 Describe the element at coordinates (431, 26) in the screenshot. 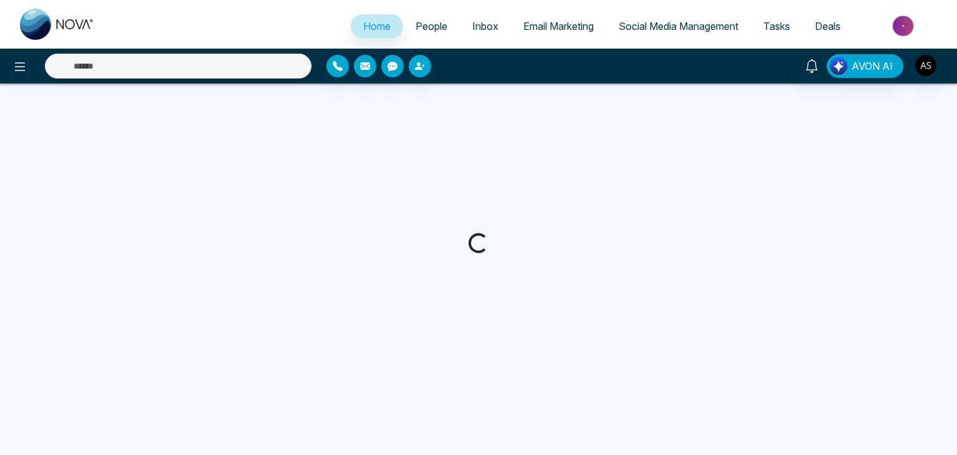

I see `a: People` at that location.